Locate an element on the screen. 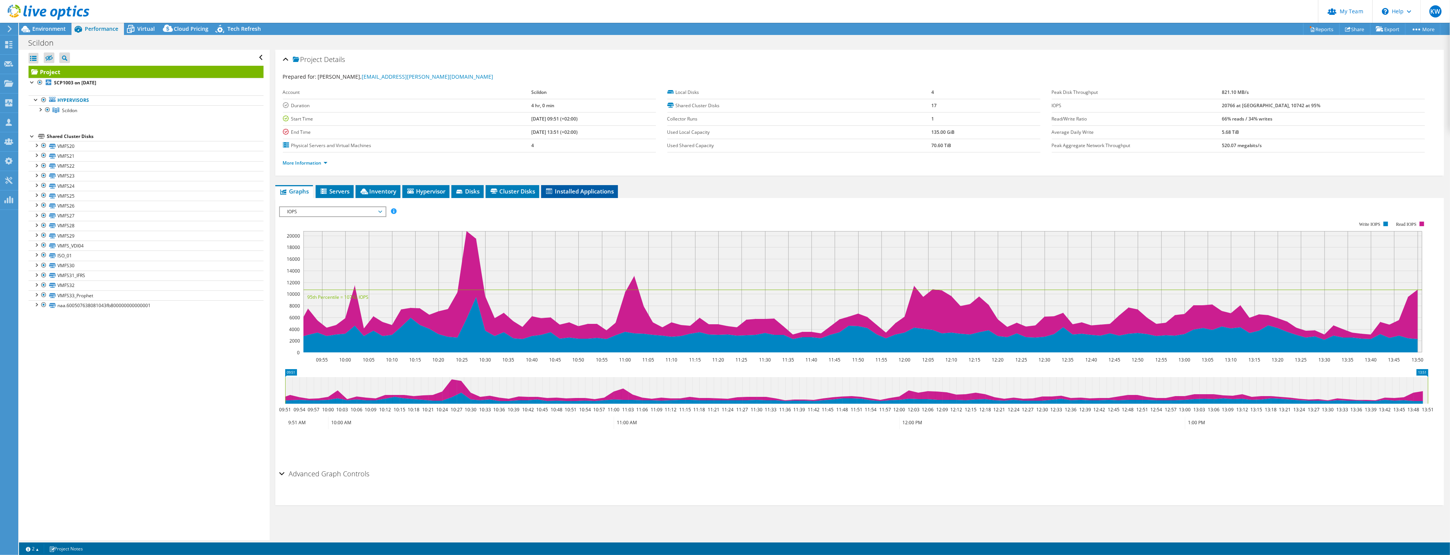  label: End Time is located at coordinates (407, 132).